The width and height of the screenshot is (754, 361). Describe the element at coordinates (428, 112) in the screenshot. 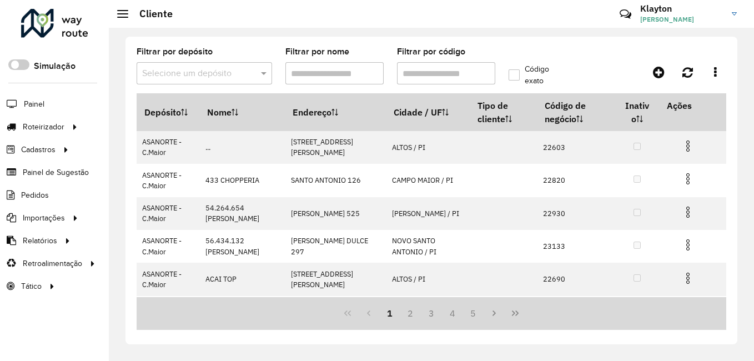

I see `th: Cidade / UF` at that location.